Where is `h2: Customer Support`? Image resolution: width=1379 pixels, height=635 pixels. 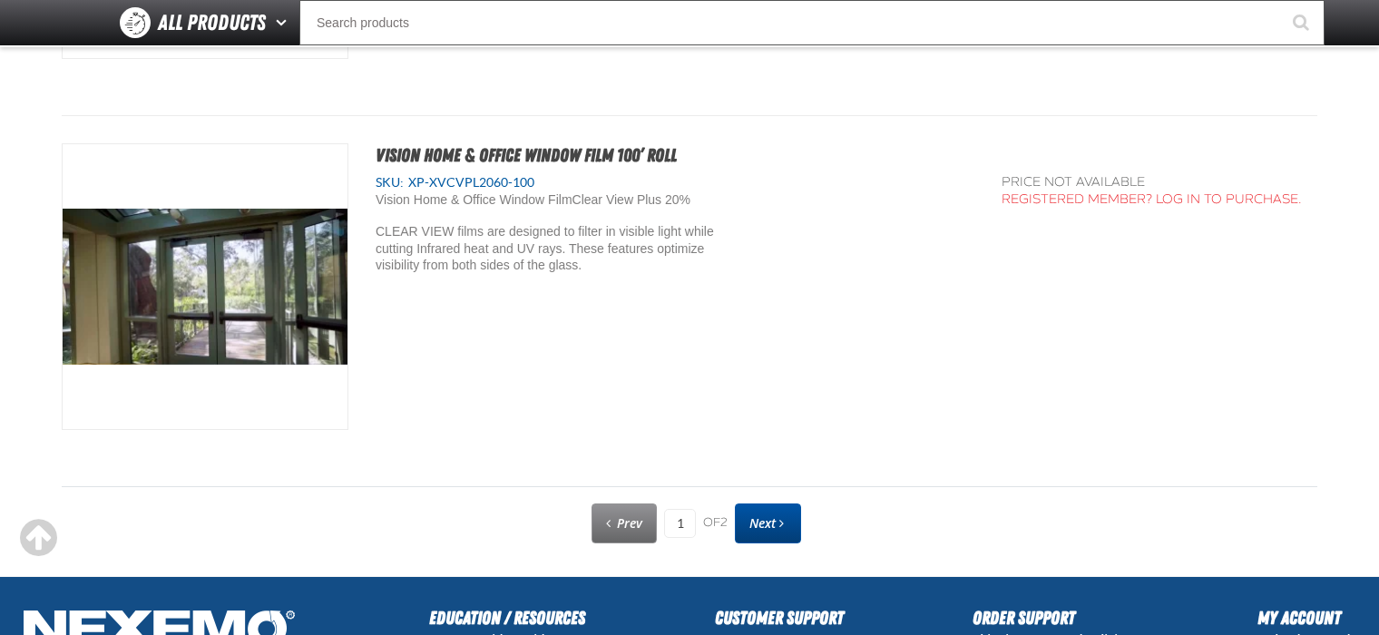
h2: Customer Support is located at coordinates (779, 618).